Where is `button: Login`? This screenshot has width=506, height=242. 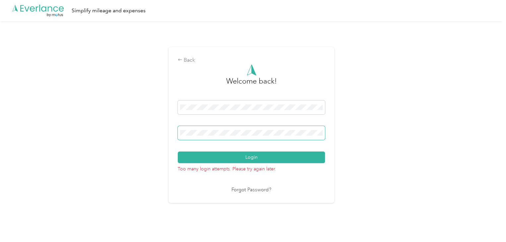
button: Login is located at coordinates (251, 157).